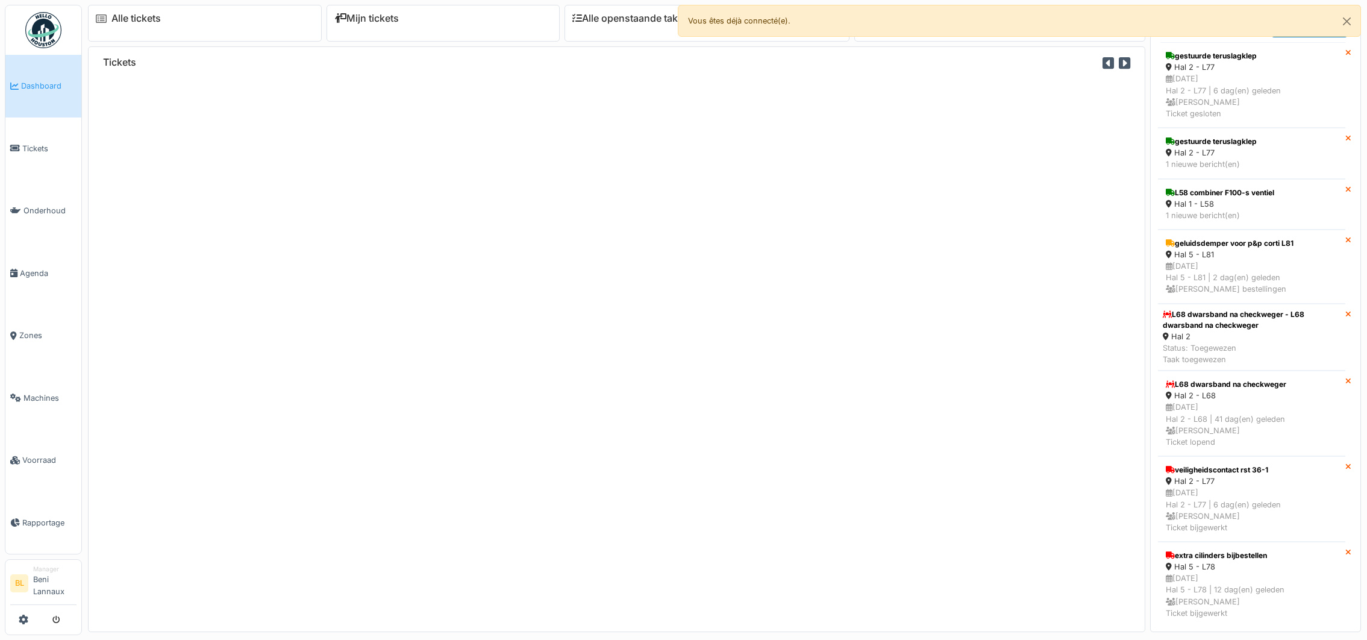 The height and width of the screenshot is (640, 1367). Describe the element at coordinates (1251, 254) in the screenshot. I see `div: Hal 5 - L81` at that location.